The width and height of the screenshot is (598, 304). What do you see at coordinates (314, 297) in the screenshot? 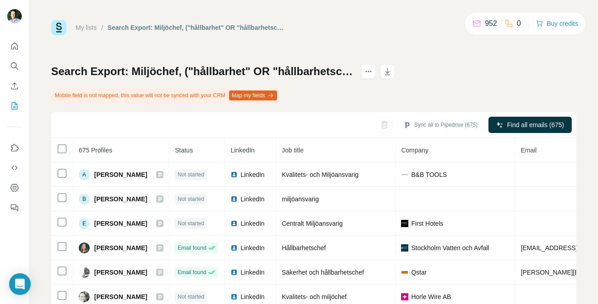
I see `span: Kvalitets- och miljöchef` at bounding box center [314, 297].